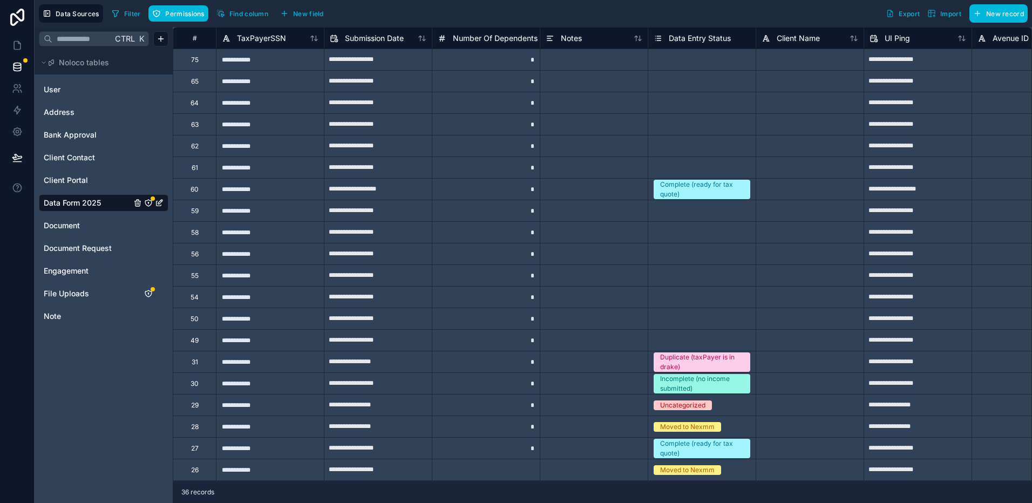 Image resolution: width=1032 pixels, height=503 pixels. What do you see at coordinates (78, 248) in the screenshot?
I see `span: Document Request` at bounding box center [78, 248].